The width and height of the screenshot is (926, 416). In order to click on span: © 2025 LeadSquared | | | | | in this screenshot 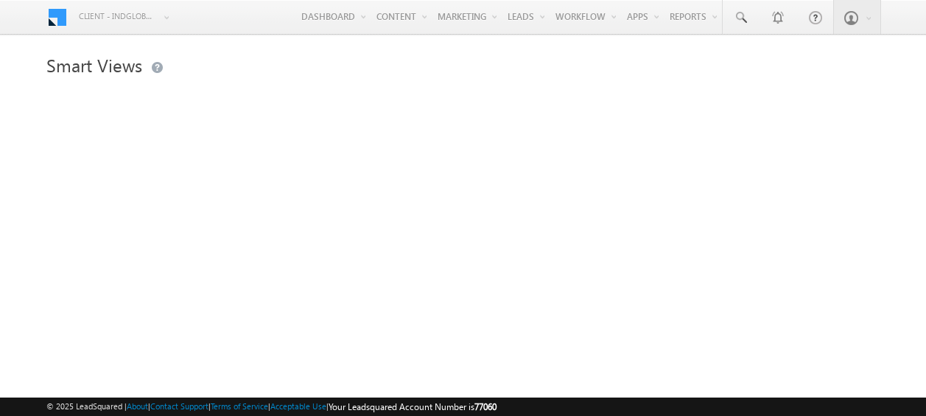, I will do `click(271, 406)`.